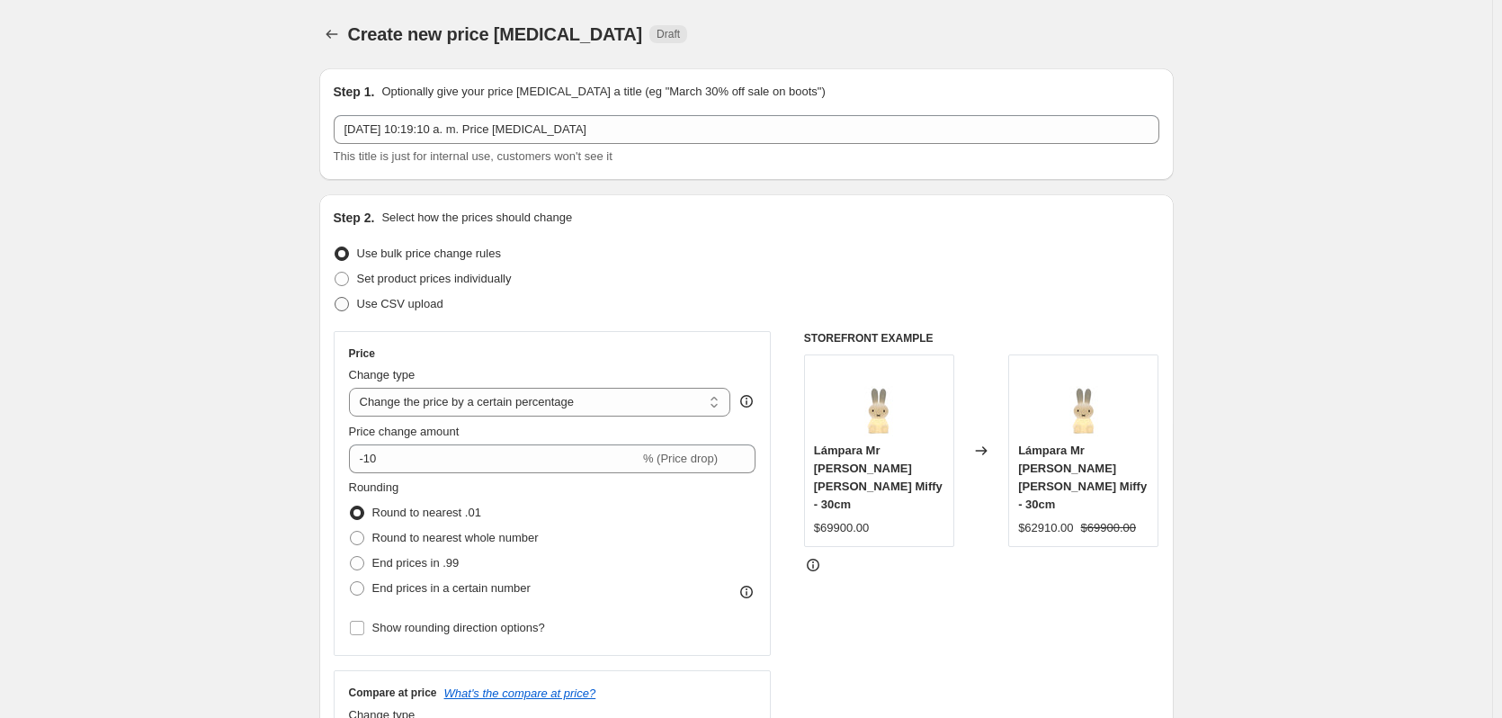 The width and height of the screenshot is (1502, 718). What do you see at coordinates (494, 459) in the screenshot?
I see `input: -15` at bounding box center [494, 459].